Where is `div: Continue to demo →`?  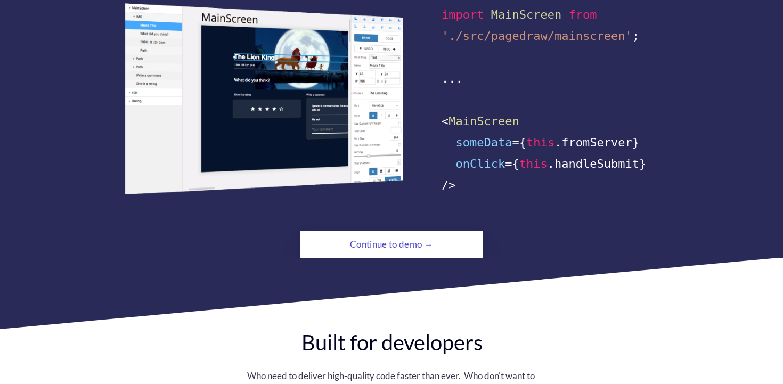
div: Continue to demo → is located at coordinates (391, 244).